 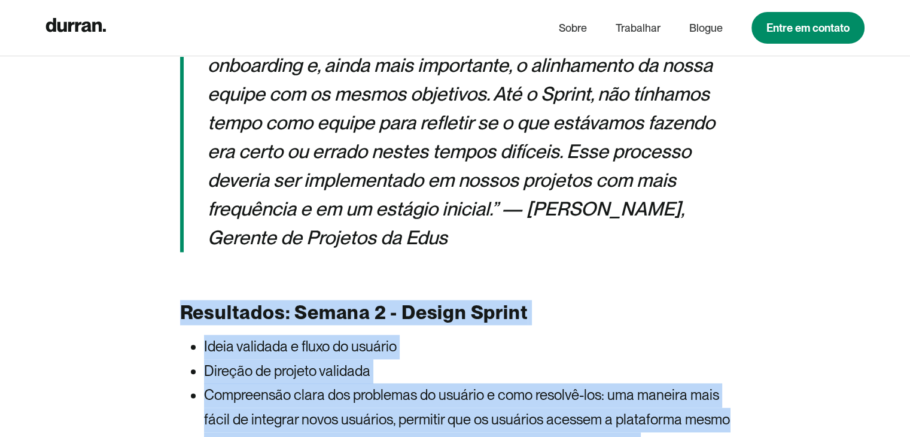 I want to click on font: Blogue, so click(x=706, y=28).